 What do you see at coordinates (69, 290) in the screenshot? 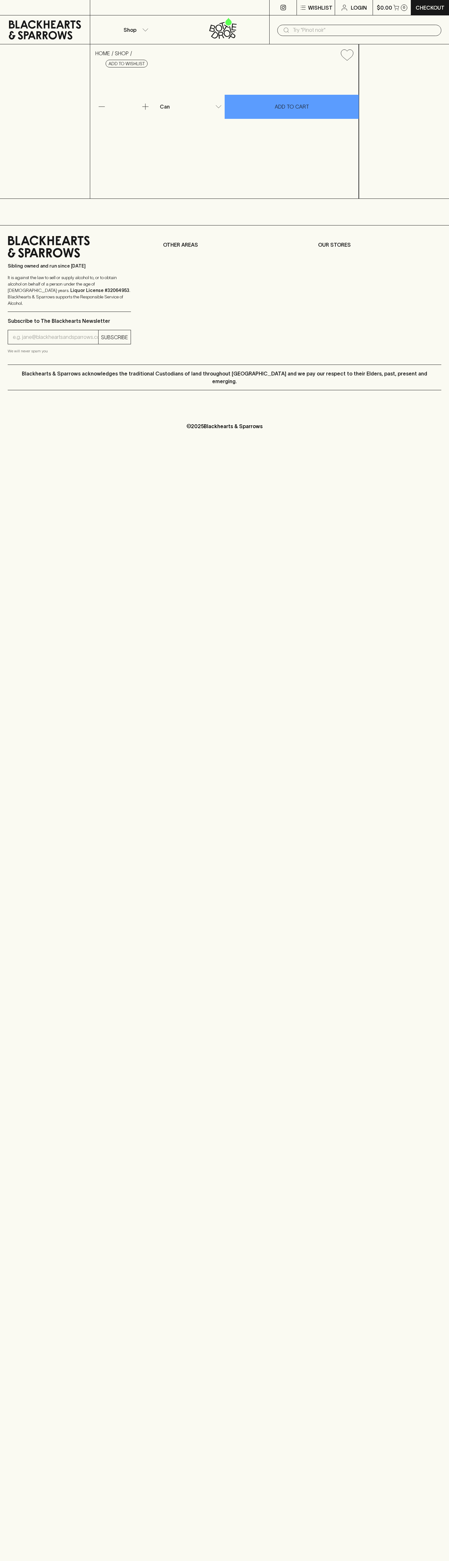
I see `p: It is against the law to sell or supply alcohol to, or to obtain alcohol on behalf of a person un...` at bounding box center [69, 290].